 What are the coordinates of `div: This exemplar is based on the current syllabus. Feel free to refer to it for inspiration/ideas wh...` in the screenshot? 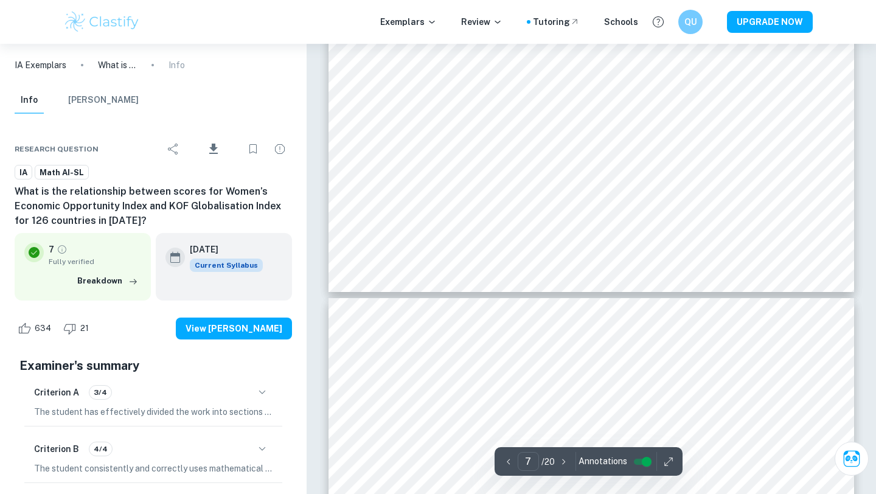 It's located at (226, 265).